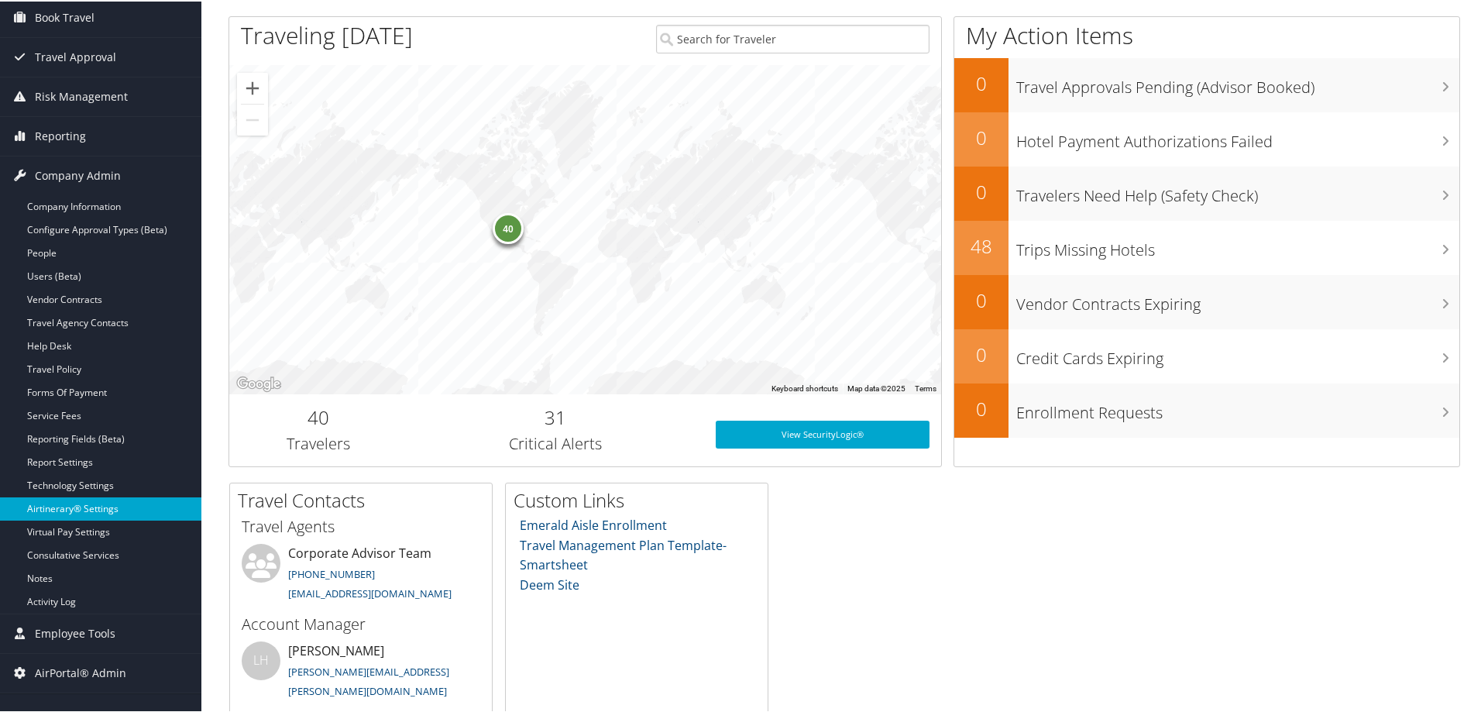 The image size is (1481, 712). I want to click on h3: Travelers Need Help (Safety Check), so click(1238, 191).